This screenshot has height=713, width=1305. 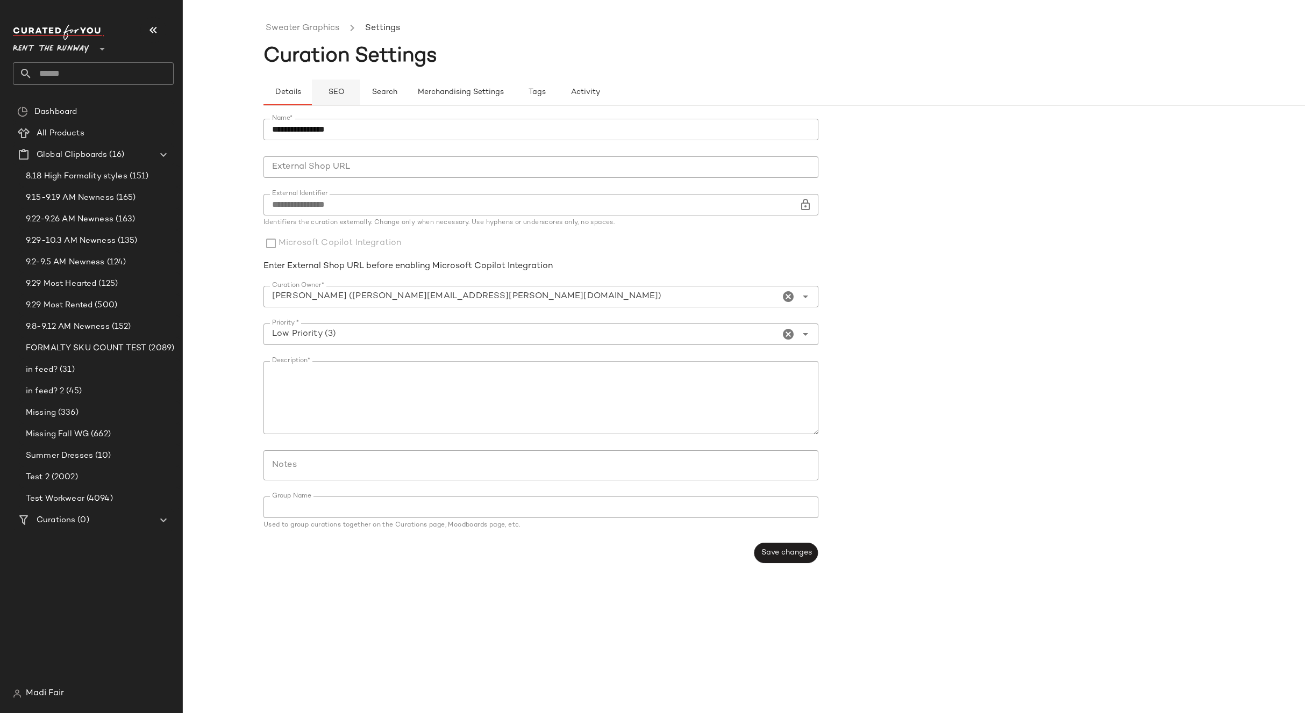 What do you see at coordinates (98, 499) in the screenshot?
I see `span: (4094)` at bounding box center [98, 499].